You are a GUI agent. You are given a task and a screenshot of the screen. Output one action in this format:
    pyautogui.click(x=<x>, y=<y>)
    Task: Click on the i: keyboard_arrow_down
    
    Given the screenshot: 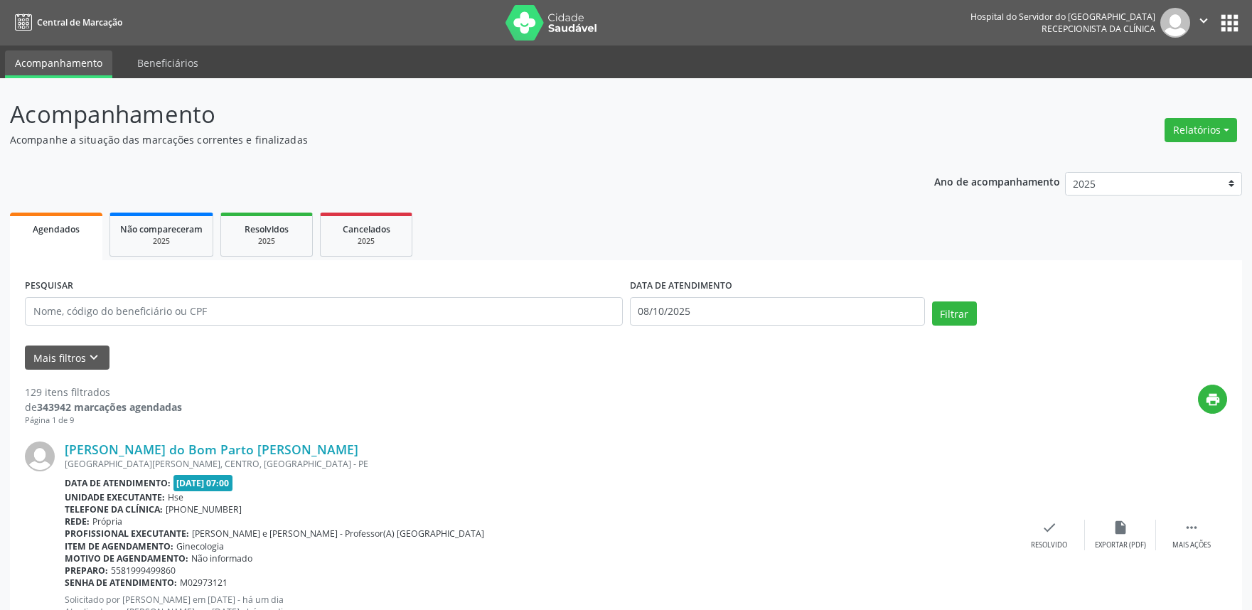 What is the action you would take?
    pyautogui.click(x=94, y=358)
    